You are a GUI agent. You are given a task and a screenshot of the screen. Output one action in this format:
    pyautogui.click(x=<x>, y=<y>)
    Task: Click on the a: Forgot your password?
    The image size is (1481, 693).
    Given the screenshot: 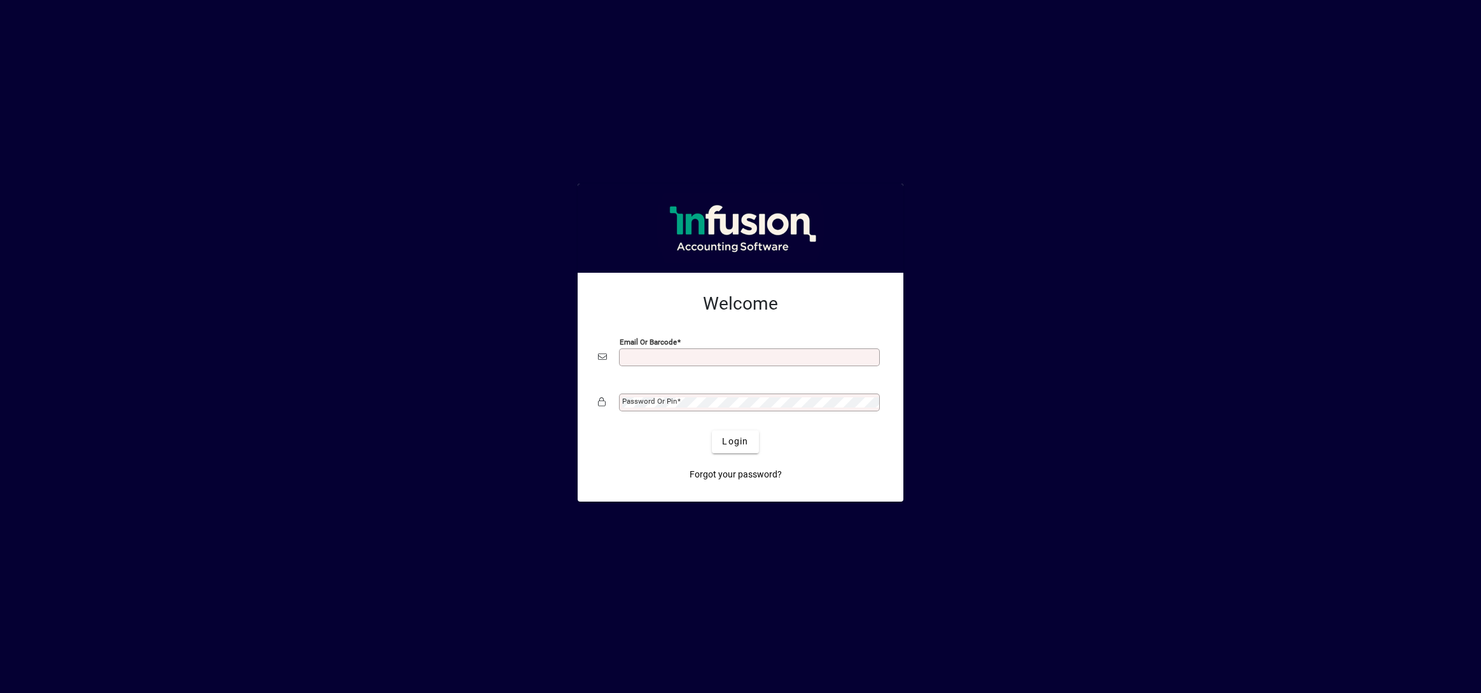 What is the action you would take?
    pyautogui.click(x=735, y=475)
    